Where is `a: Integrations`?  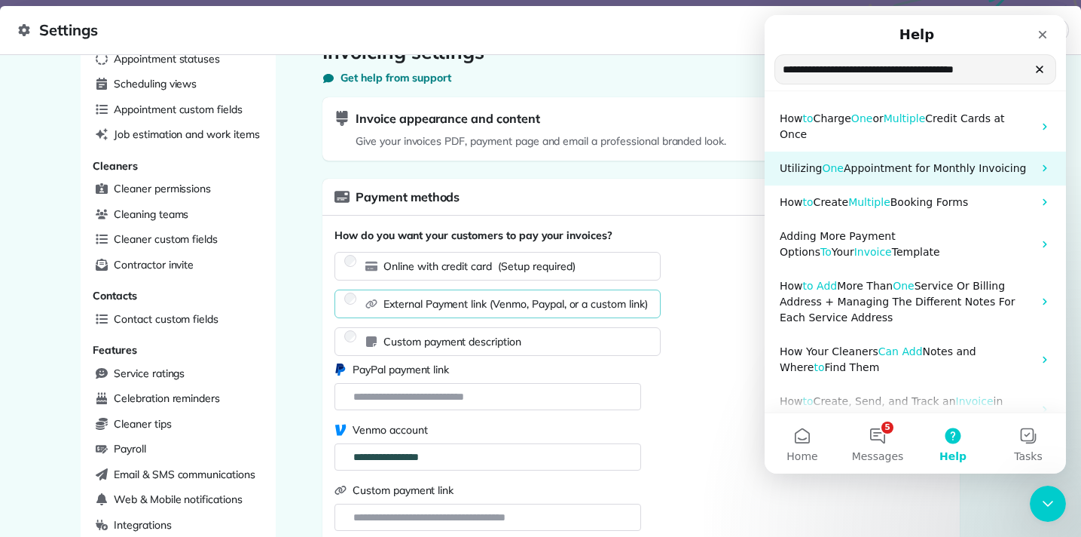
a: Integrations is located at coordinates (178, 525).